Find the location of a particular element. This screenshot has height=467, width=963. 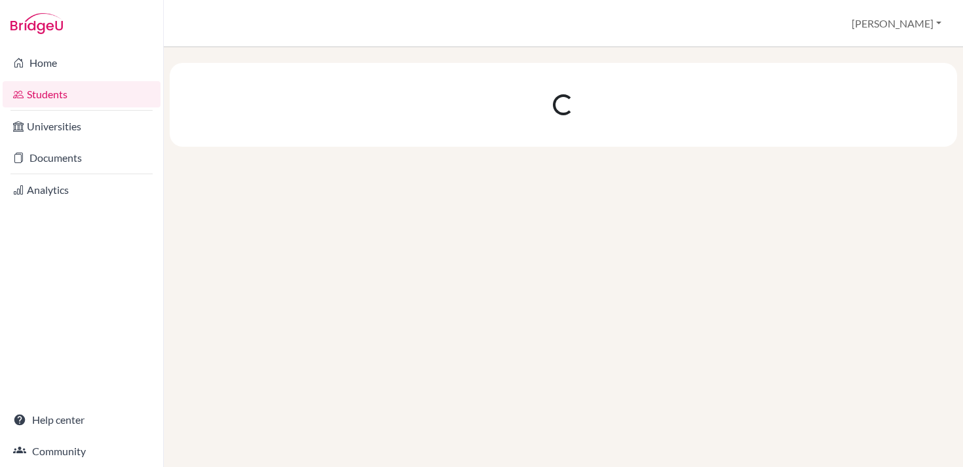

a: Analytics is located at coordinates (81, 190).